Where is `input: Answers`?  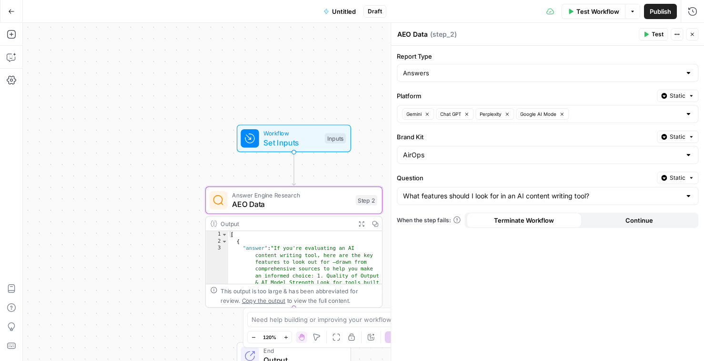
input: Answers is located at coordinates (542, 73).